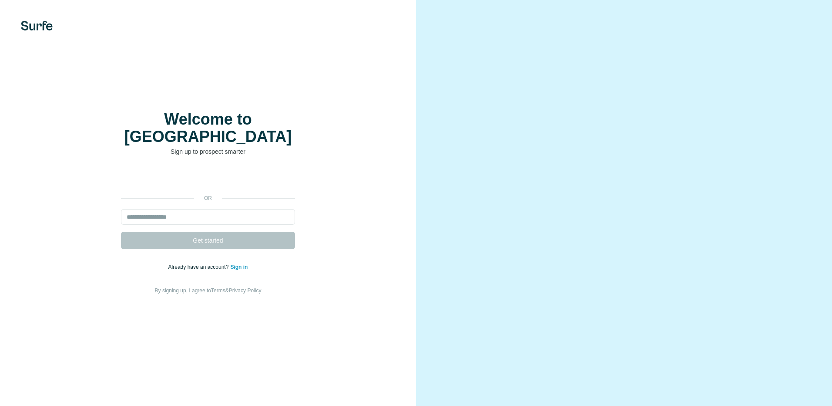  Describe the element at coordinates (208, 198) in the screenshot. I see `p: or` at that location.